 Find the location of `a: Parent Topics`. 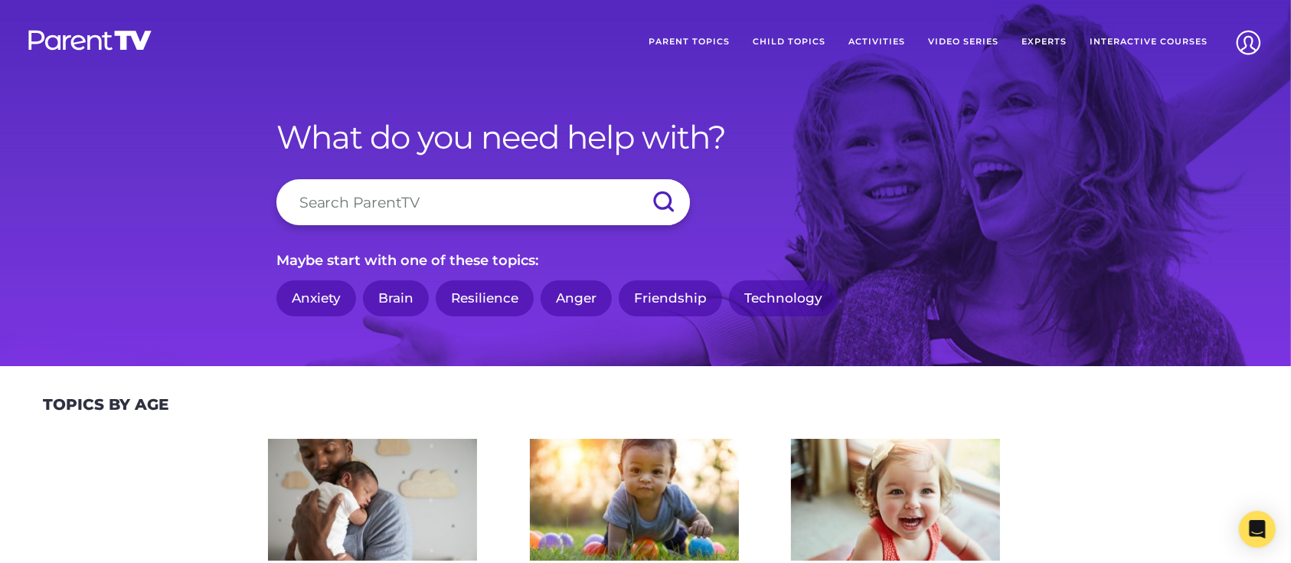

a: Parent Topics is located at coordinates (689, 42).